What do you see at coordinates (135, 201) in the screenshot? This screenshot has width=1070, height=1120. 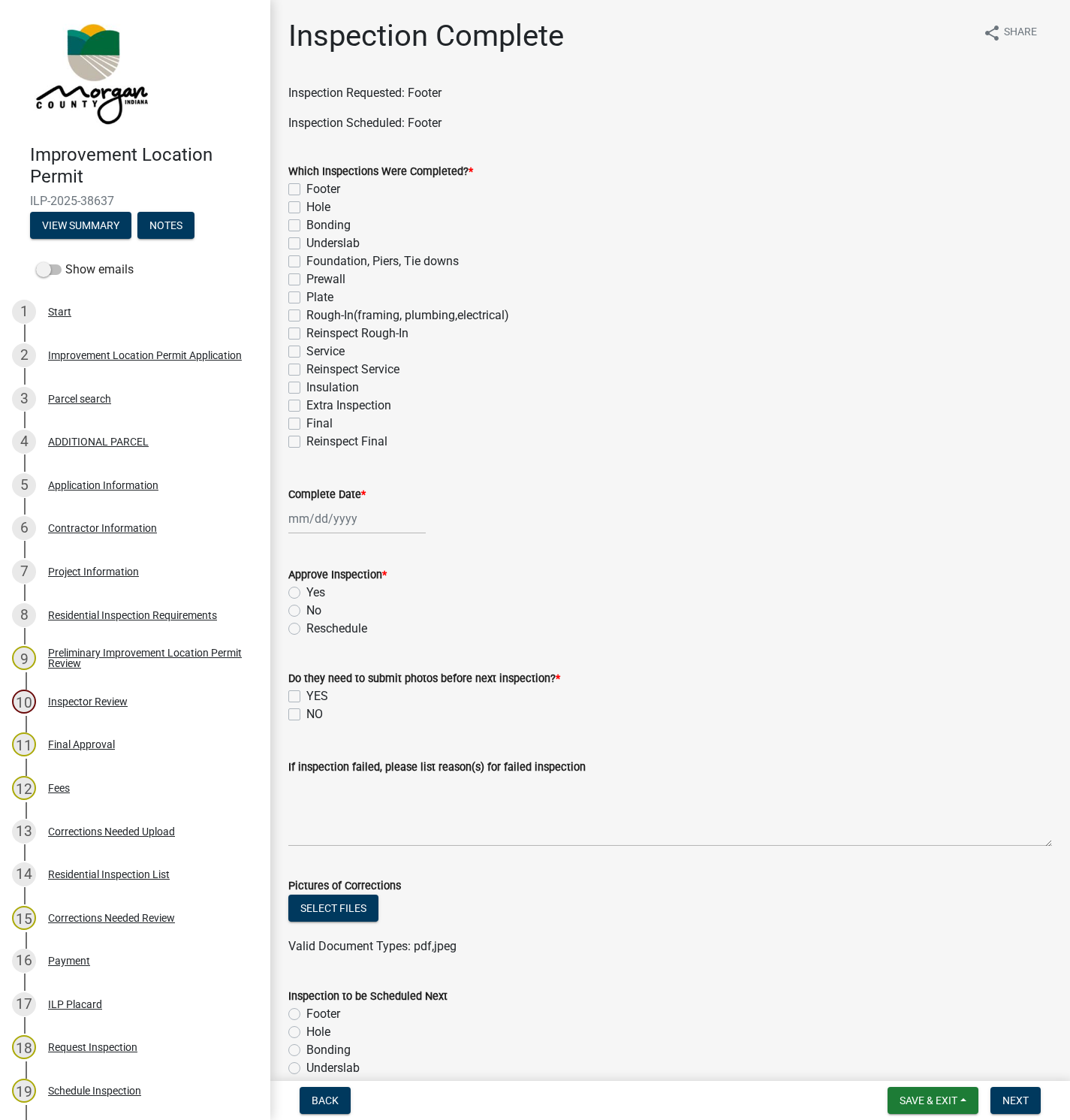 I see `span: ILP-2025-38637` at bounding box center [135, 201].